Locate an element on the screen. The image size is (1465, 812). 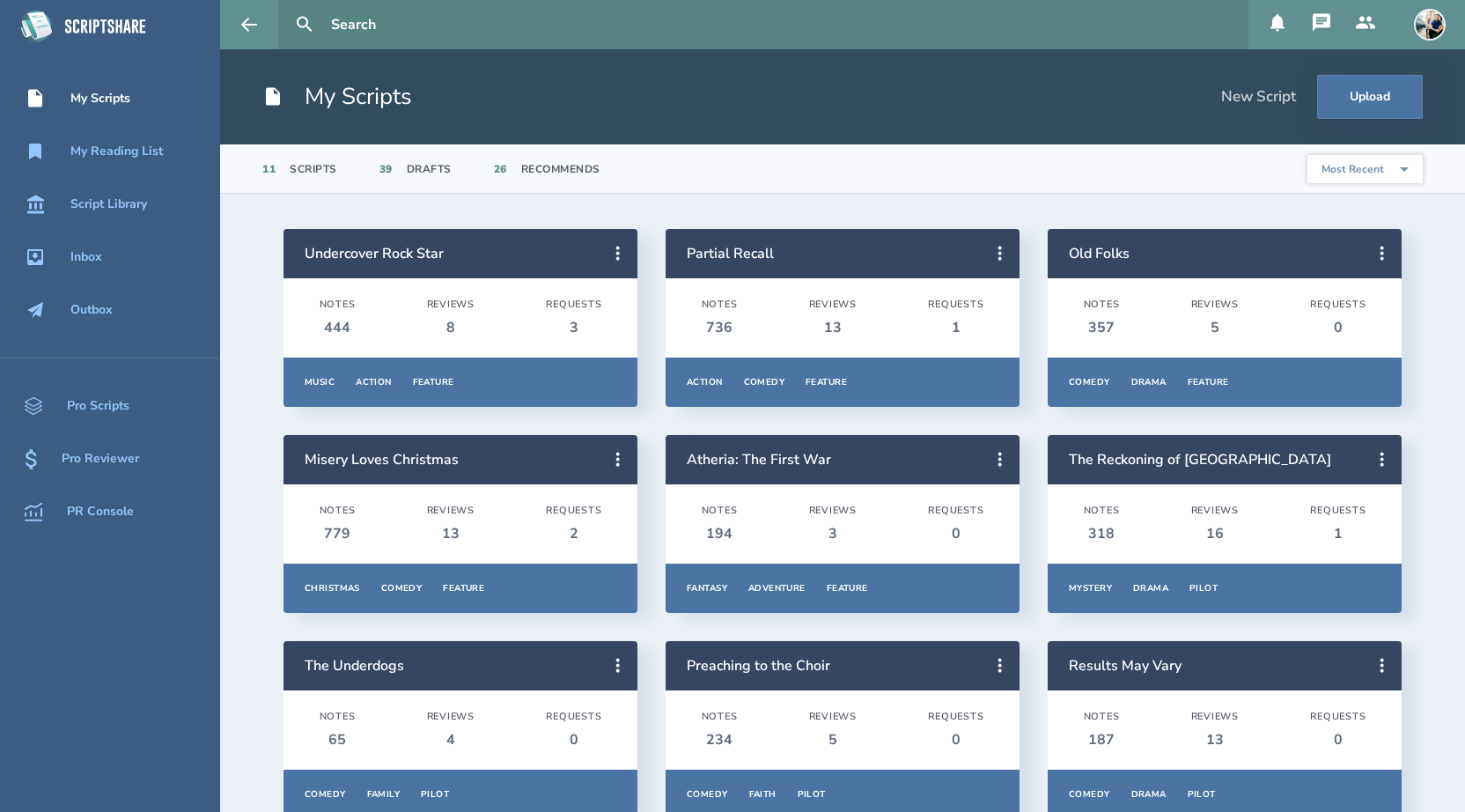
div: 39 is located at coordinates (386, 169).